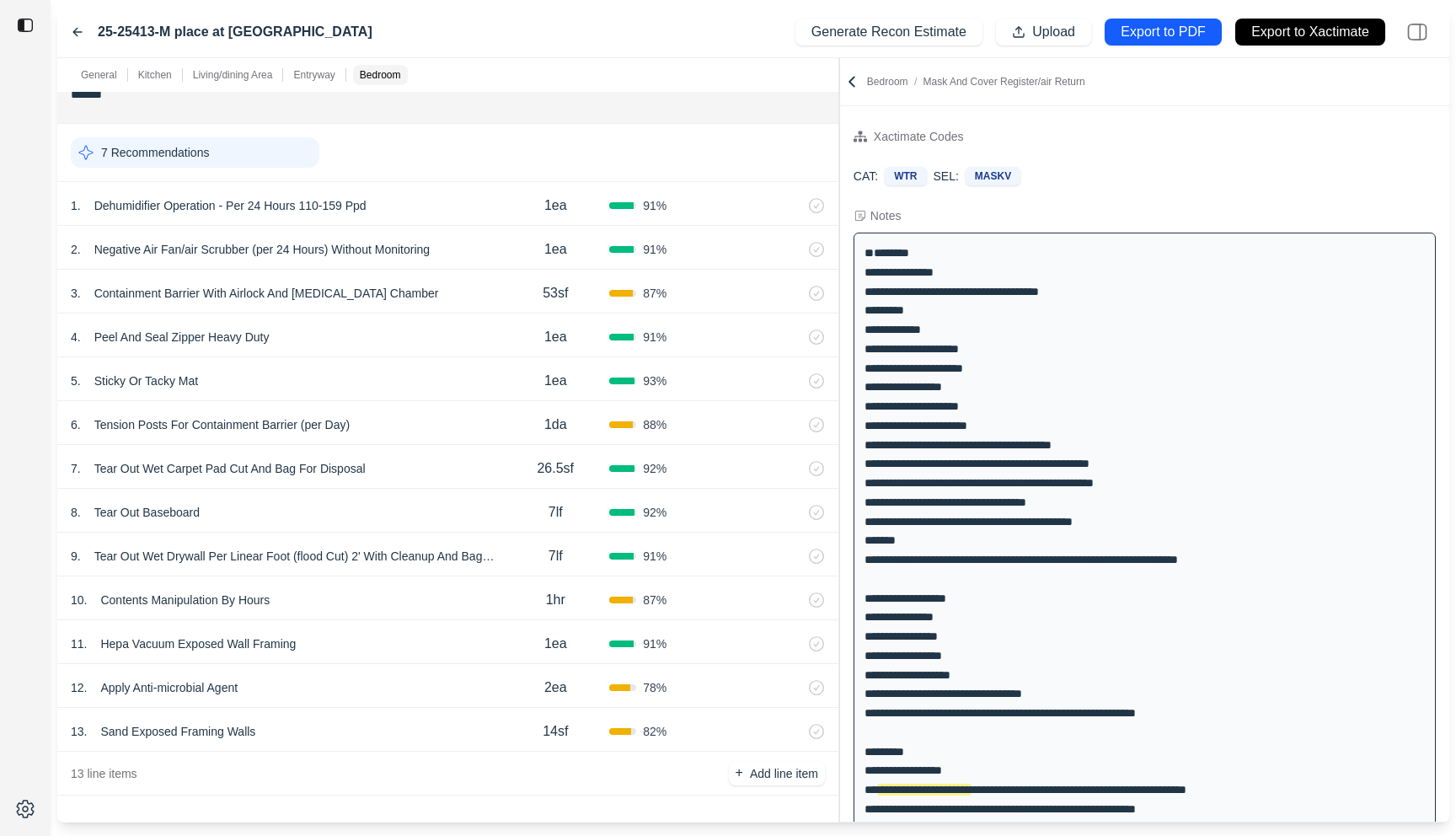  Describe the element at coordinates (555, 293) in the screenshot. I see `p: 53sf` at that location.